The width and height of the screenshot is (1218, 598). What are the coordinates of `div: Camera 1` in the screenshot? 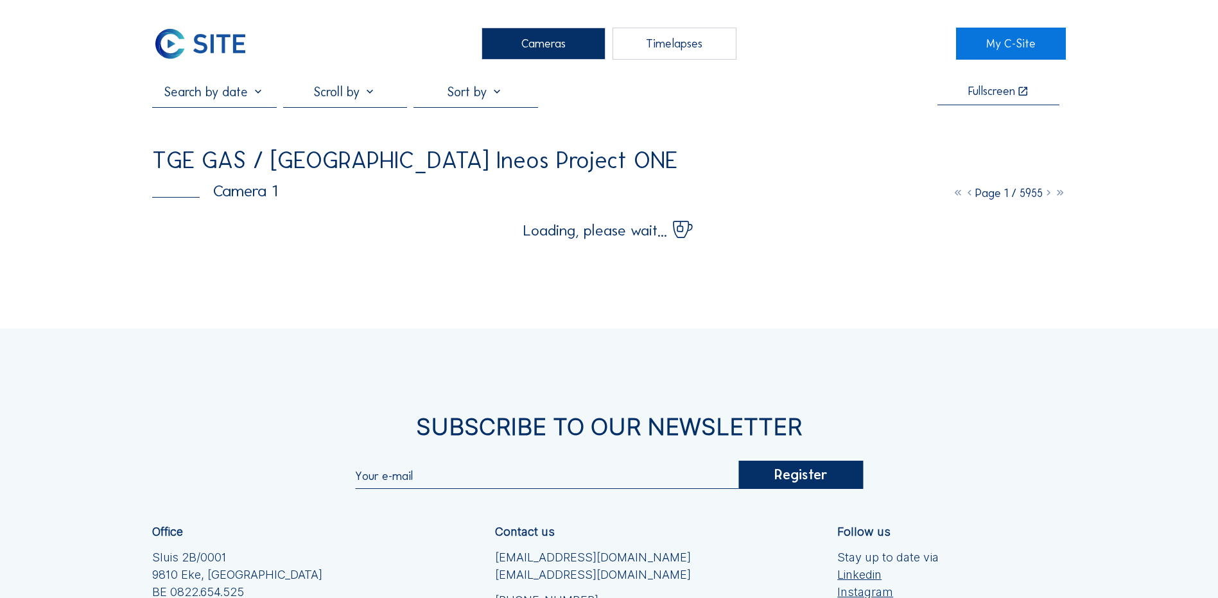 It's located at (214, 191).